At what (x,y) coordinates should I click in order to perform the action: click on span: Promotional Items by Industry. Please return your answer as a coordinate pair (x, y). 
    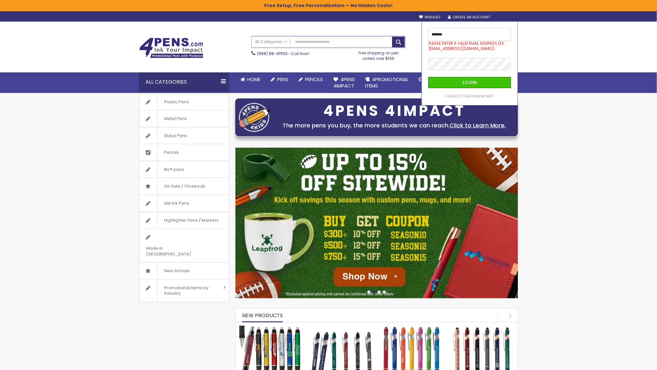
    Looking at the image, I should click on (189, 290).